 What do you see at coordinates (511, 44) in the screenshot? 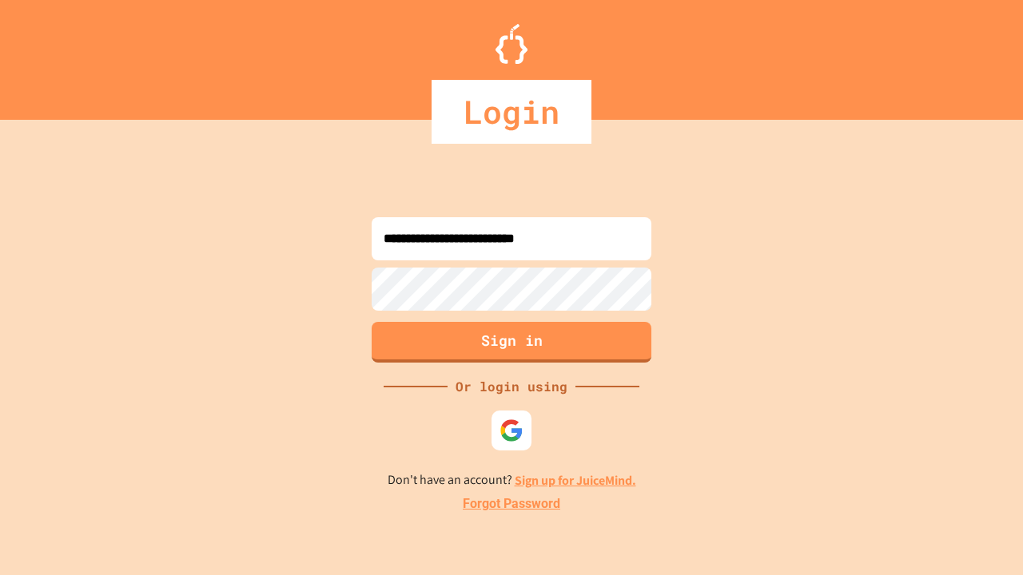
I see `img: Logo.svg` at bounding box center [511, 44].